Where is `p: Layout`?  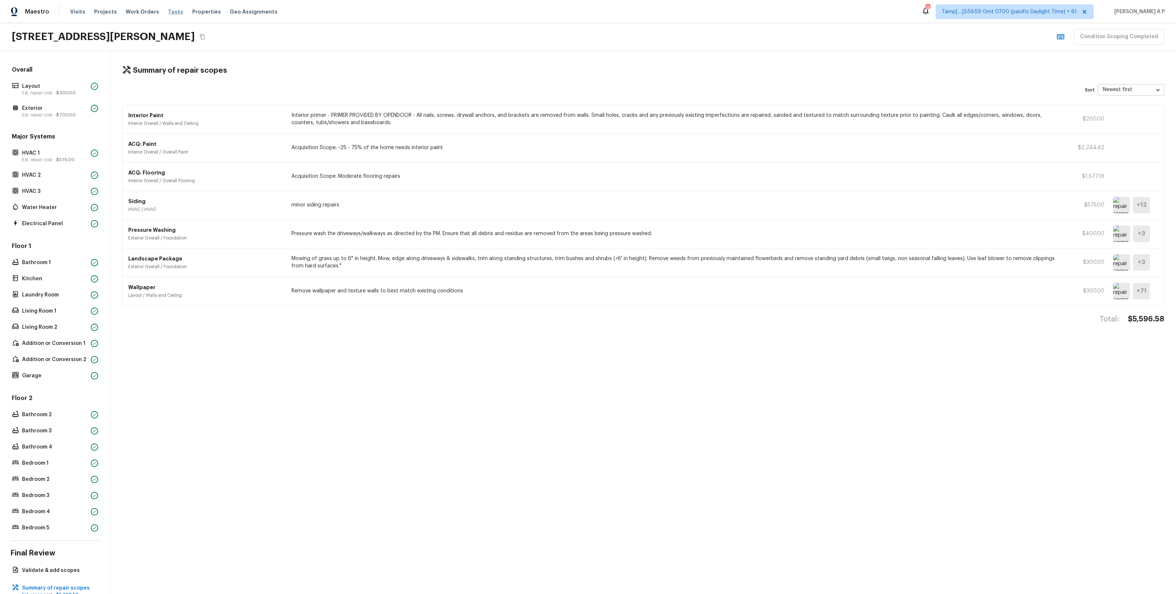 p: Layout is located at coordinates (55, 86).